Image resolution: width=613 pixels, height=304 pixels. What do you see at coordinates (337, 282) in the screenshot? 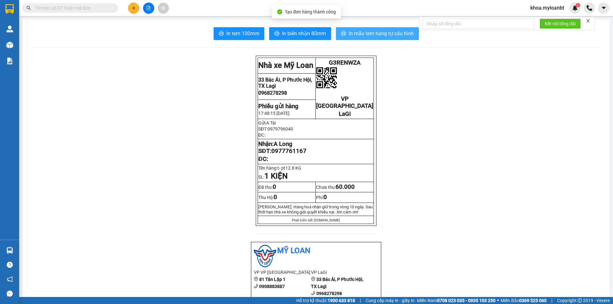
I see `b: 33 Bác Ái, P Phước Hội, TX Lagi` at bounding box center [337, 282].